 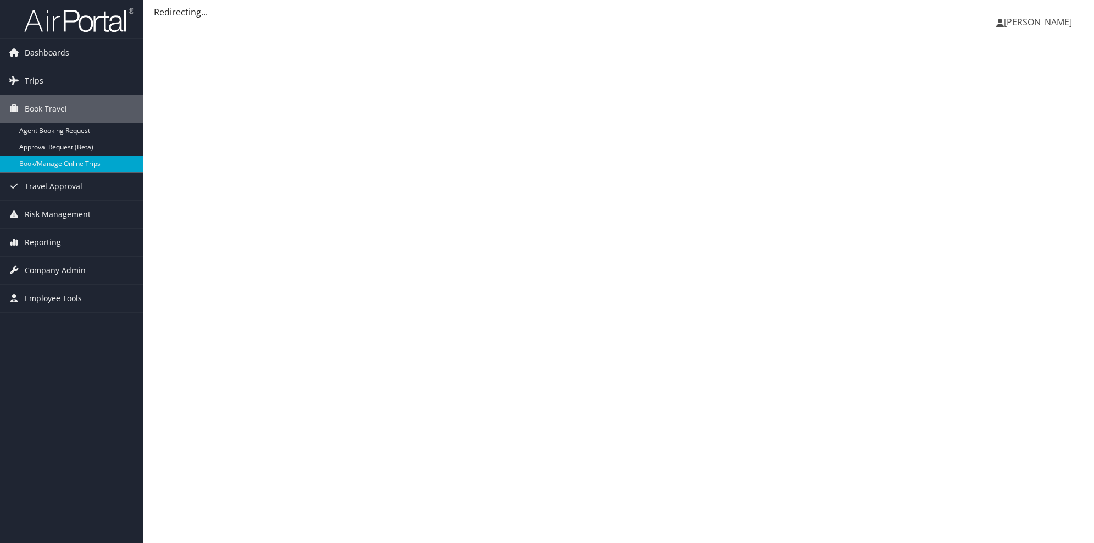 I want to click on span: Employee Tools, so click(x=53, y=298).